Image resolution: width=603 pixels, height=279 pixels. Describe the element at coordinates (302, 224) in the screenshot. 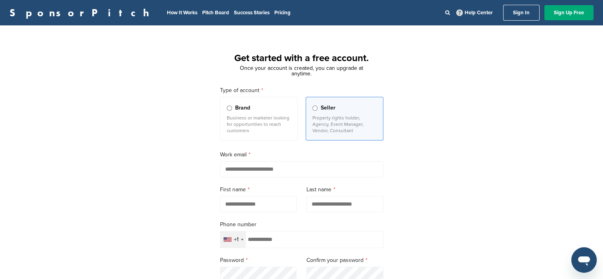

I see `label: Phone number` at that location.